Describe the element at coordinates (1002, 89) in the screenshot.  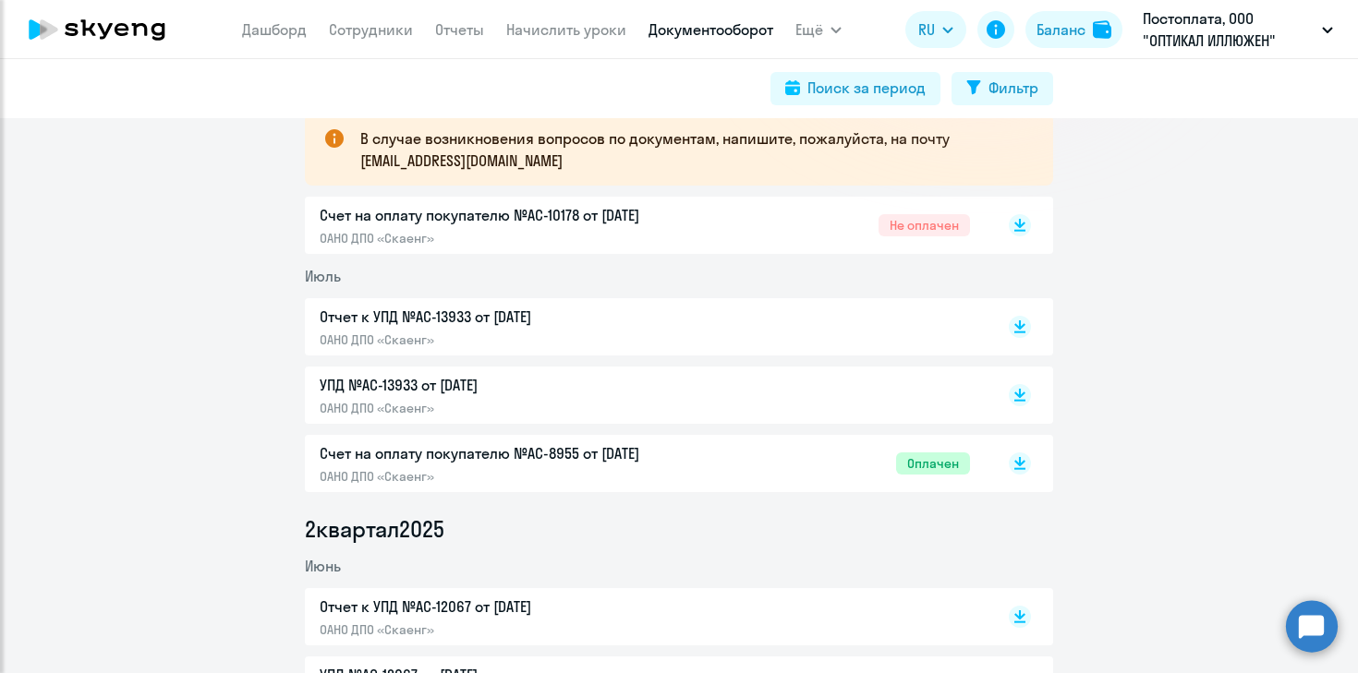
I see `button: Фильтр` at that location.